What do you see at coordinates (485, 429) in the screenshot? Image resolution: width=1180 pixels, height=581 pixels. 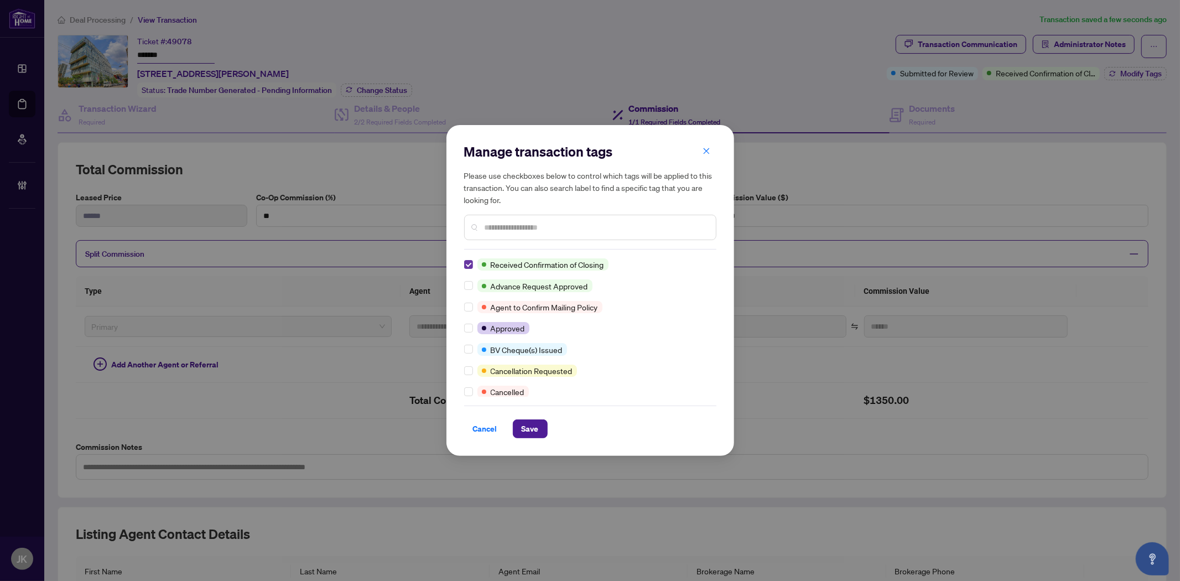 I see `button: Cancel` at bounding box center [485, 429].